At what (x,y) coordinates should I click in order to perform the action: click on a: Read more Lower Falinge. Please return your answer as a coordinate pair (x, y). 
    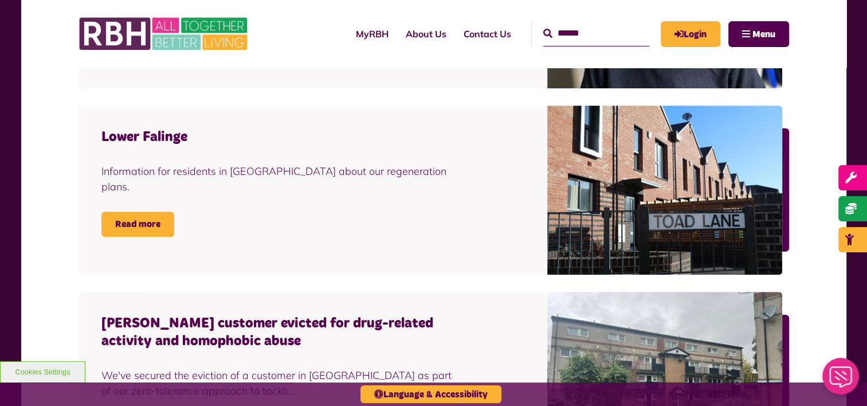
    Looking at the image, I should click on (138, 224).